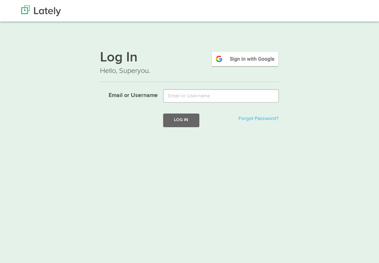  Describe the element at coordinates (190, 71) in the screenshot. I see `p: Hello, Superyou.` at that location.